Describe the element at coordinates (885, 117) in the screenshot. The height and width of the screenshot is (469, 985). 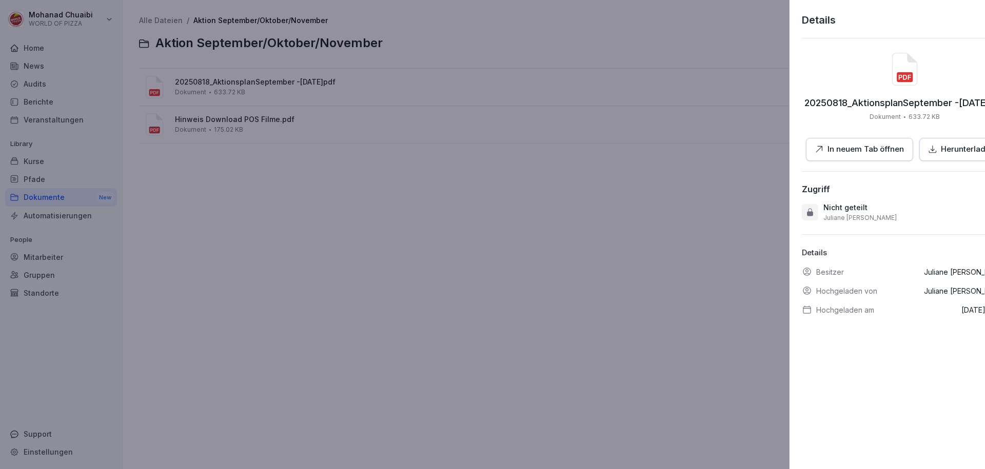
I see `p: Dokument` at that location.